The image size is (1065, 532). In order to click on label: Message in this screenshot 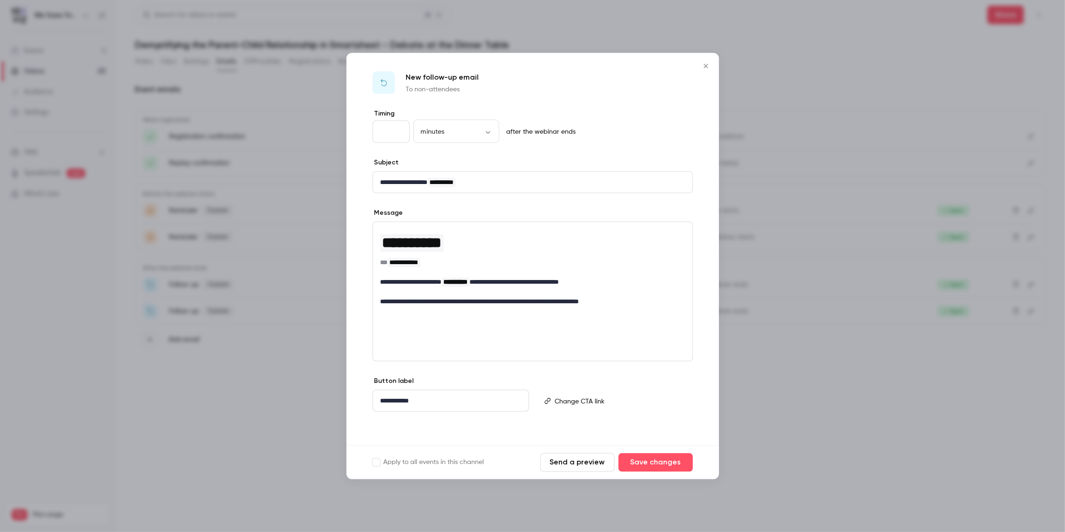, I will do `click(388, 213)`.